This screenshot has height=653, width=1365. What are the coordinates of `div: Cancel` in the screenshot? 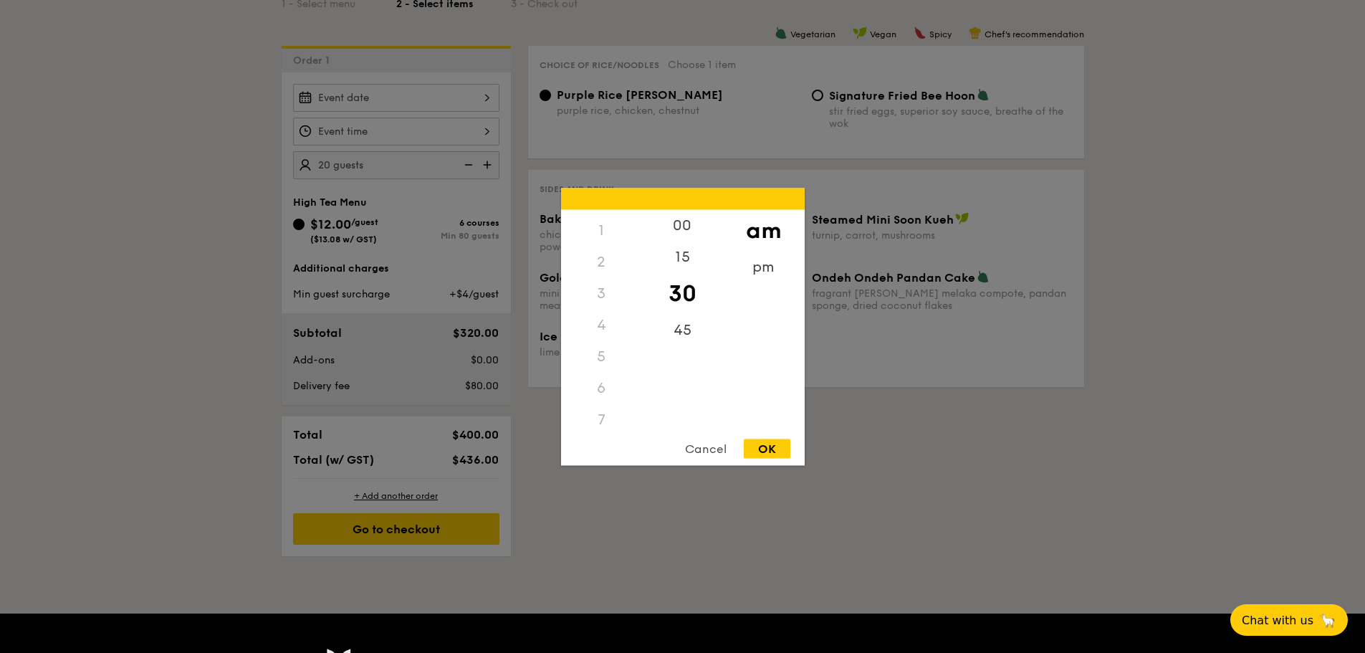 It's located at (706, 448).